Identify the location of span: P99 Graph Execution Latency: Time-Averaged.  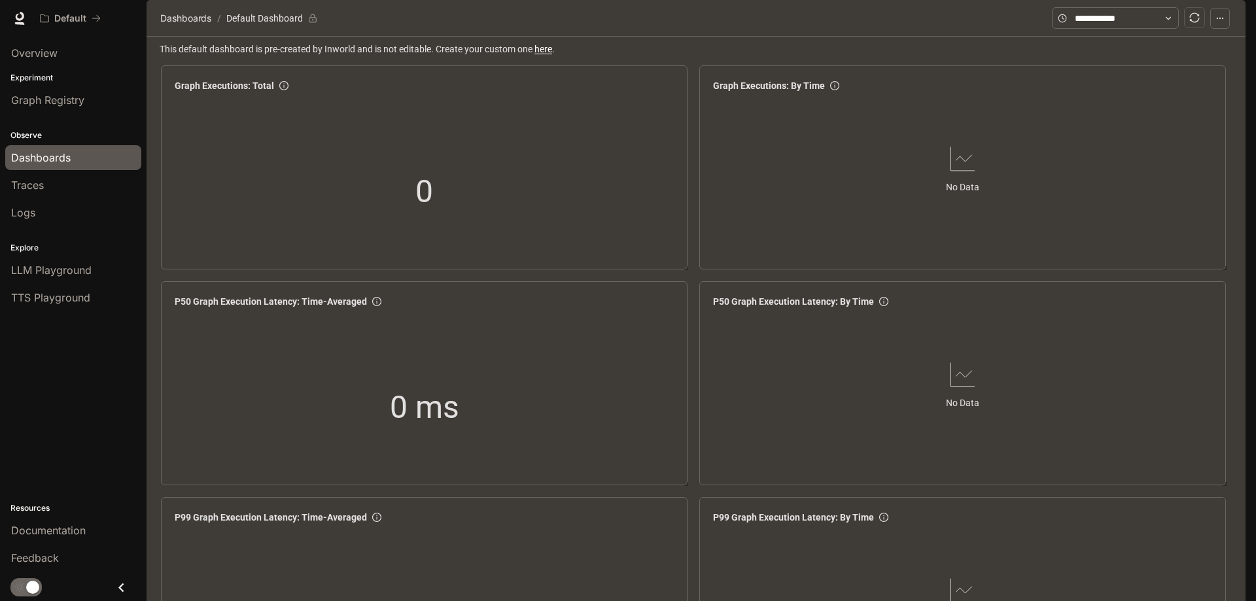
(271, 517).